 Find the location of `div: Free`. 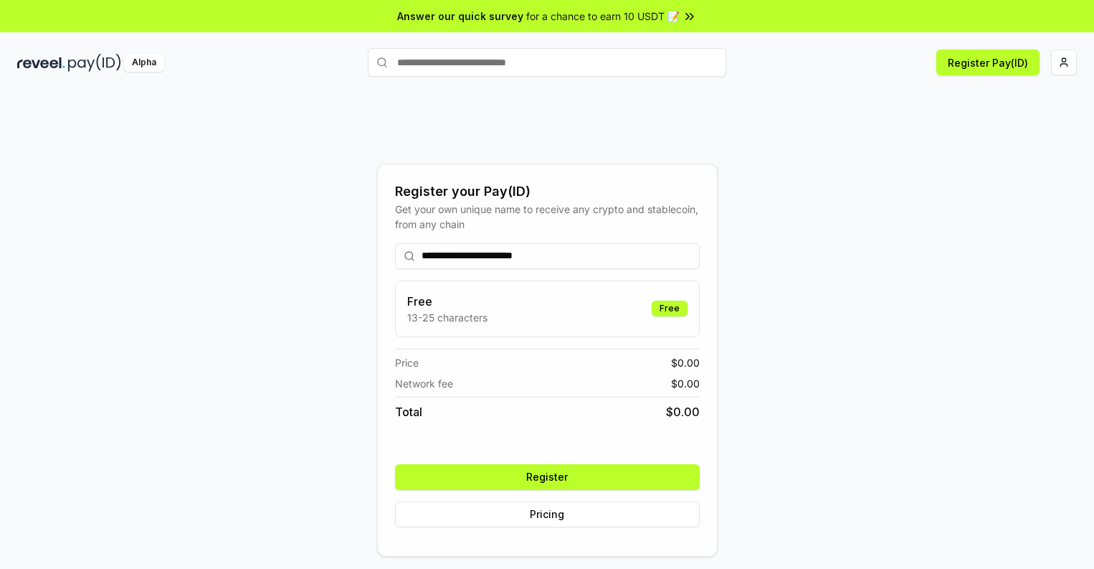

div: Free is located at coordinates (670, 308).